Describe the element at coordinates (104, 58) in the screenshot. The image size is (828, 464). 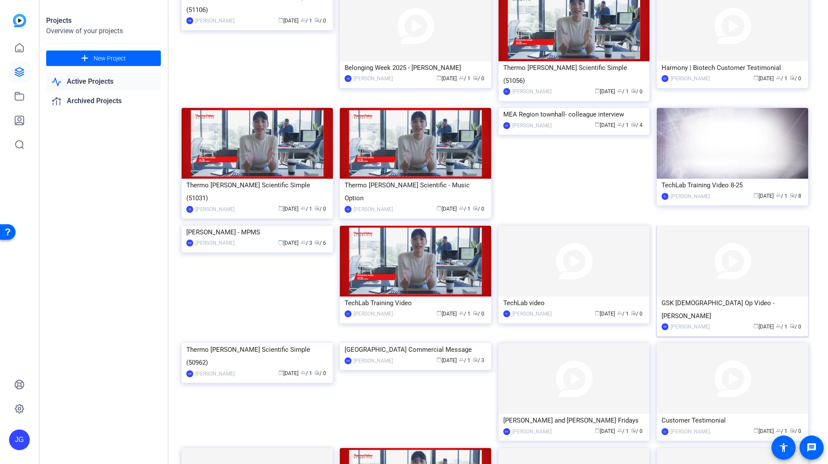
I see `button: New Project` at that location.